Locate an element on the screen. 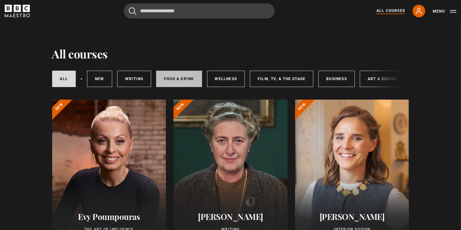 The height and width of the screenshot is (230, 461). h2: Evy Poumpouras is located at coordinates (109, 217).